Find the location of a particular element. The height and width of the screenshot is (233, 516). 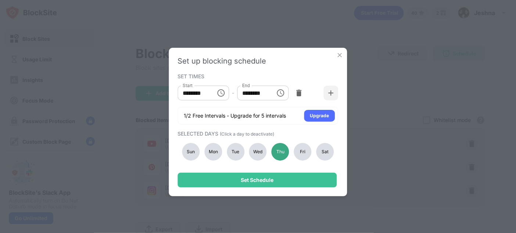

img: x-button.svg is located at coordinates (340, 55).